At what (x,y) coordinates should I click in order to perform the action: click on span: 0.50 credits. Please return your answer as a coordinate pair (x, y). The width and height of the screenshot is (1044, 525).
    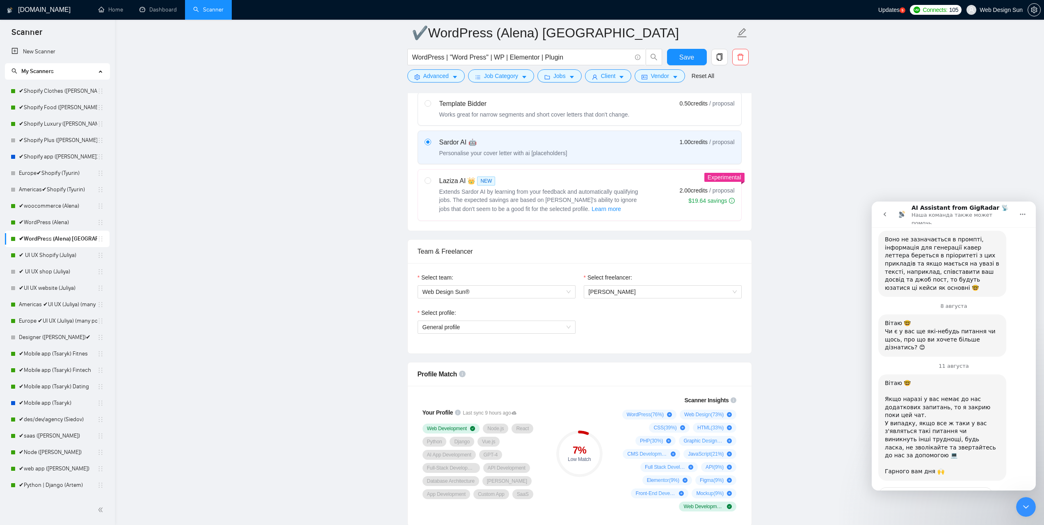
    Looking at the image, I should click on (694, 103).